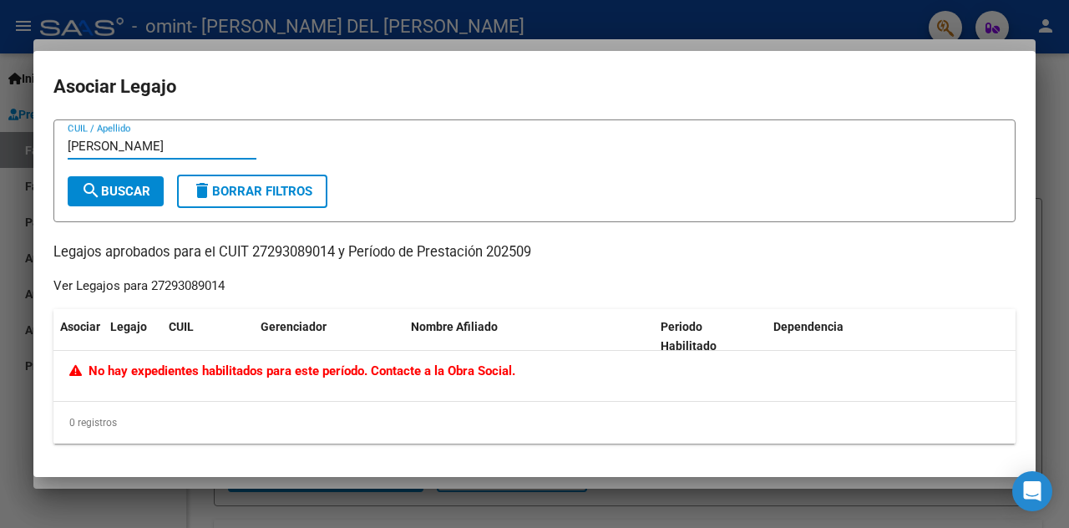 The image size is (1069, 528). What do you see at coordinates (454, 327) in the screenshot?
I see `span: Nombre Afiliado` at bounding box center [454, 327].